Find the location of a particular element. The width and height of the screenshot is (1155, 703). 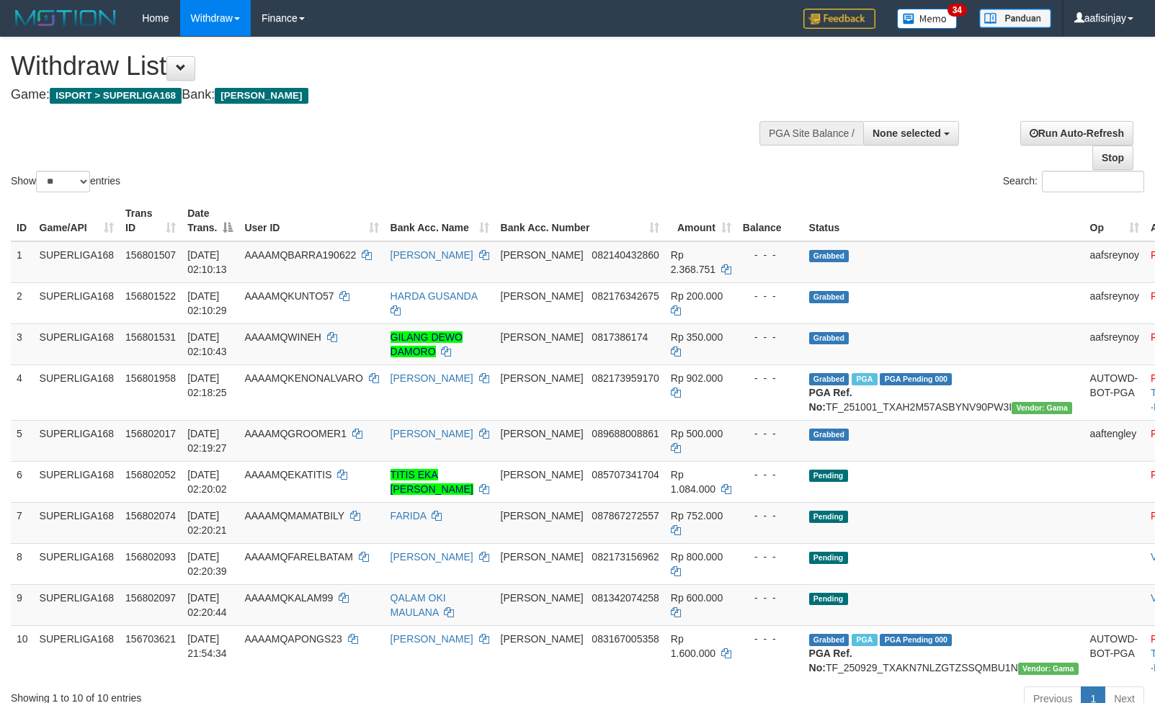

span: Copy 082173959170 to clipboard is located at coordinates (625, 378).